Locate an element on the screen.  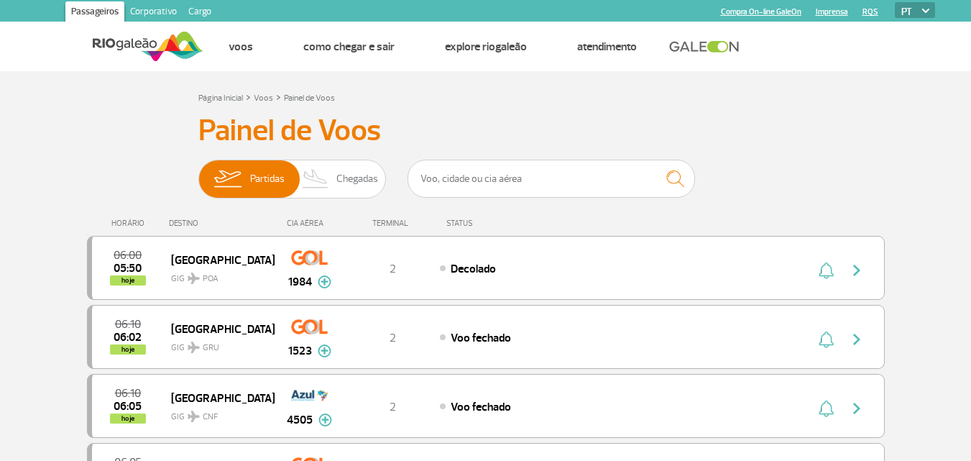
a: Cargo is located at coordinates (200, 13).